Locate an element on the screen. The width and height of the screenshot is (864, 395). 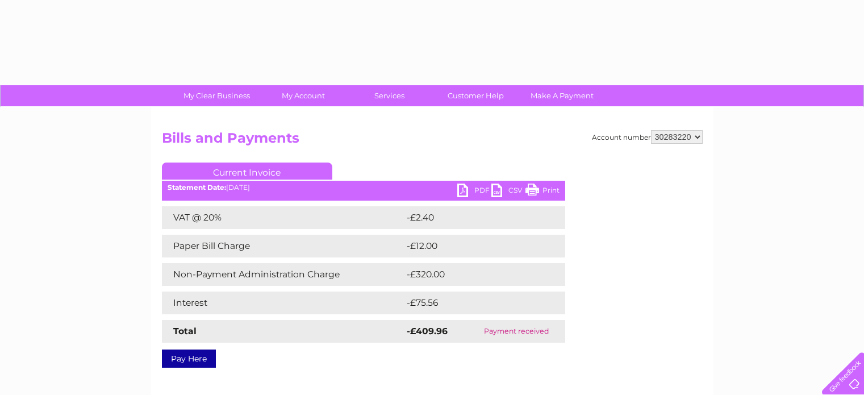
a: CSV is located at coordinates (508, 191).